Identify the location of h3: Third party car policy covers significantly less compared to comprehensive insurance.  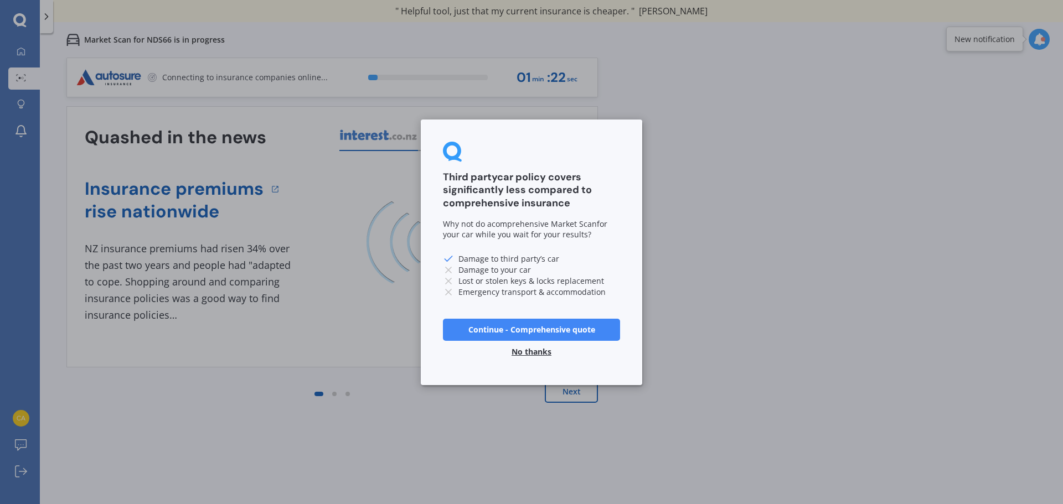
(531, 190).